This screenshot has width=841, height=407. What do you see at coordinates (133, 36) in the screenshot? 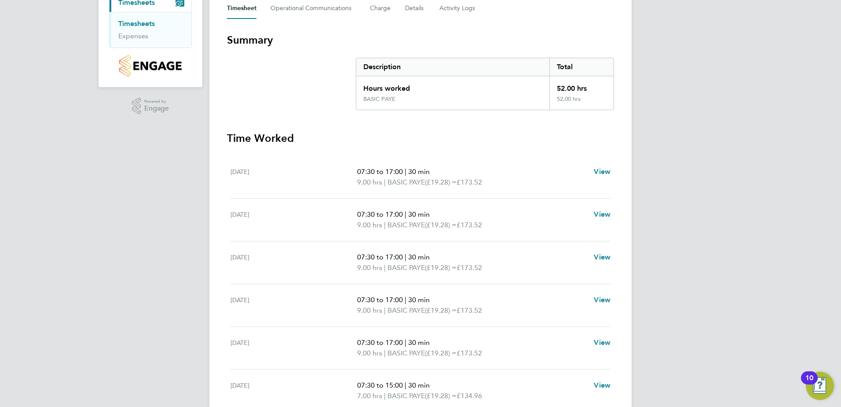
I see `a: Expenses` at bounding box center [133, 36].